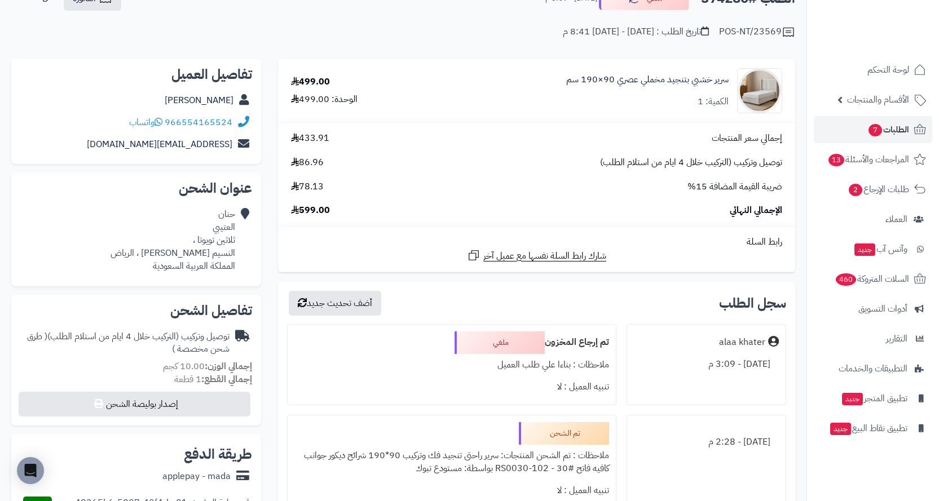 The width and height of the screenshot is (939, 501). Describe the element at coordinates (873, 160) in the screenshot. I see `a: المراجعات والأسئلة13` at that location.